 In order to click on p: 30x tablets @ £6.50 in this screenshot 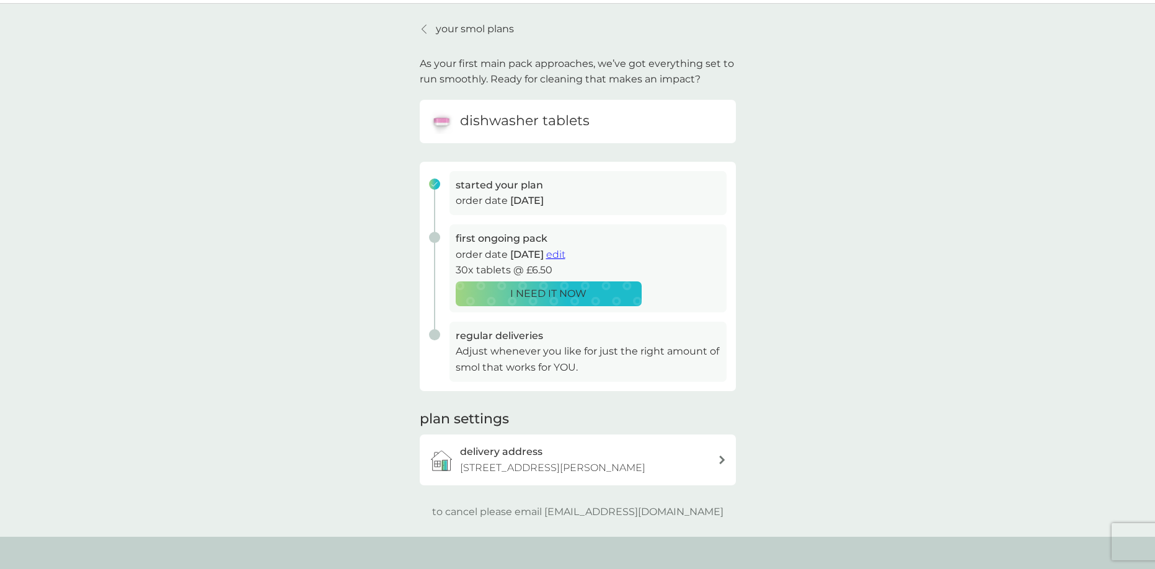, I will do `click(588, 270)`.